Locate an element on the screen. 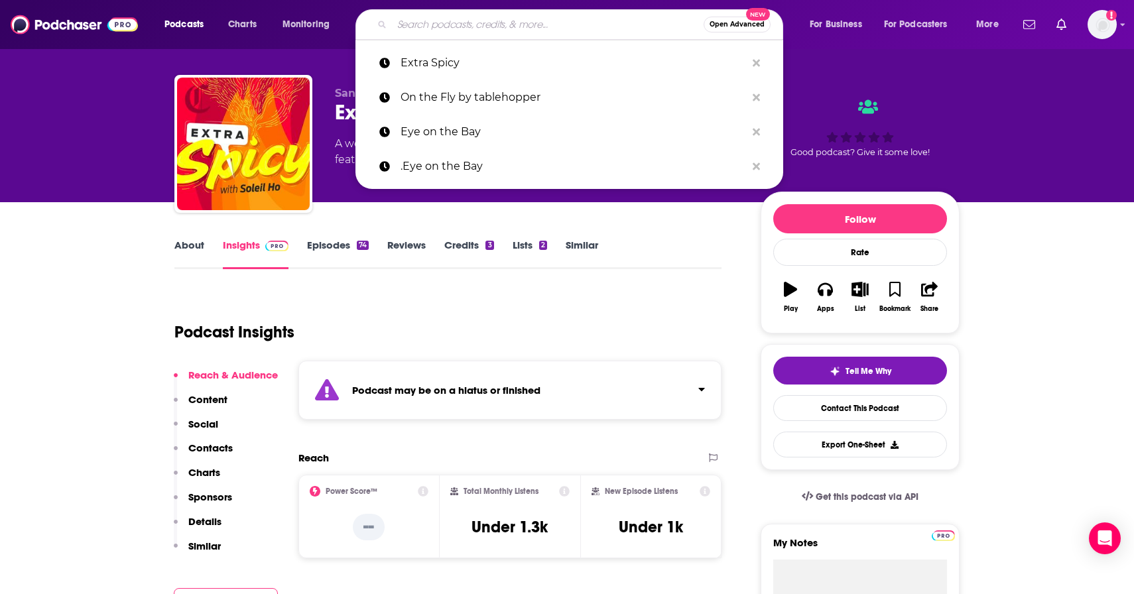 This screenshot has height=594, width=1134. button: Similar is located at coordinates (197, 552).